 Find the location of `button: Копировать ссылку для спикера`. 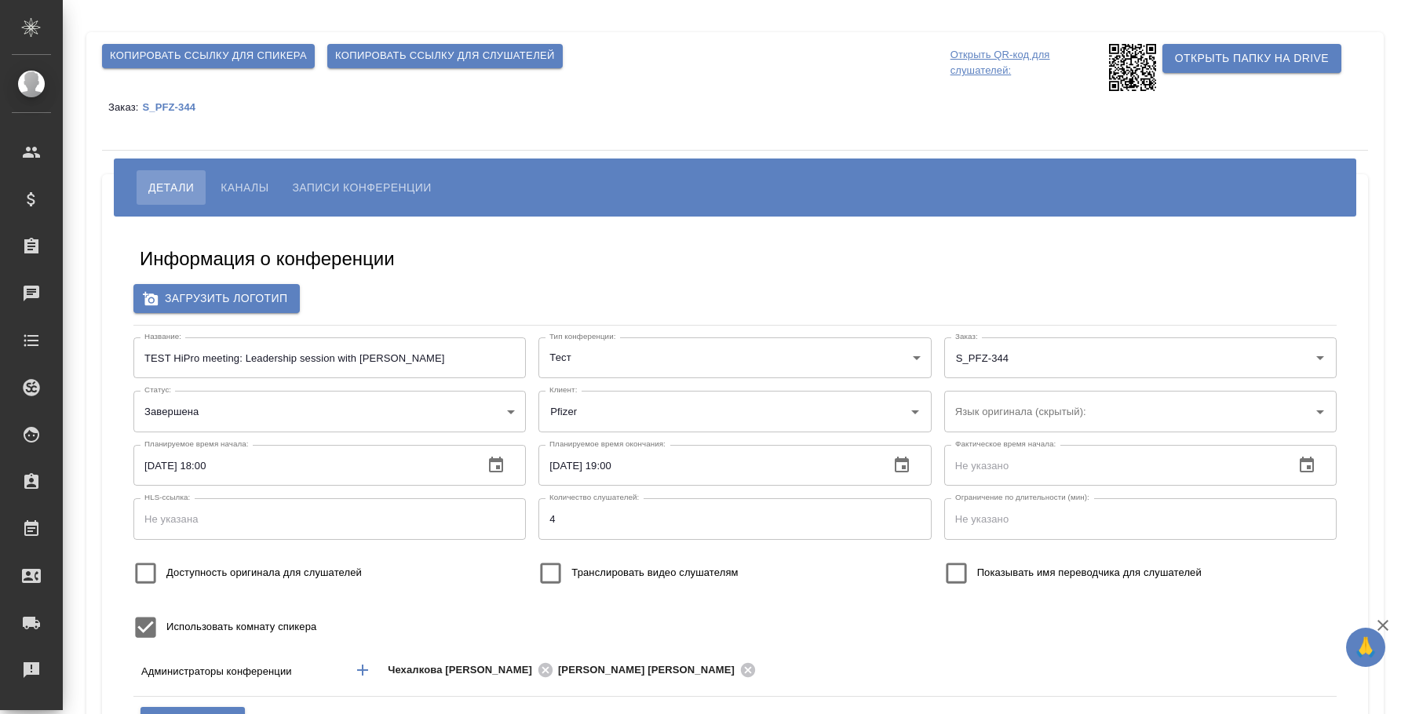

button: Копировать ссылку для спикера is located at coordinates (208, 56).